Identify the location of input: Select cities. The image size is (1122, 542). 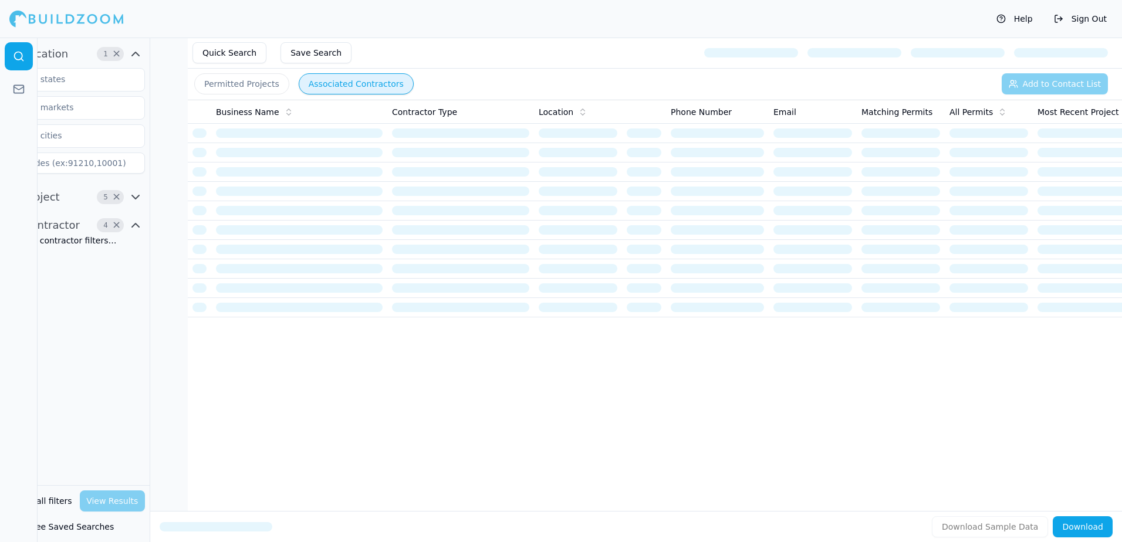
(67, 136).